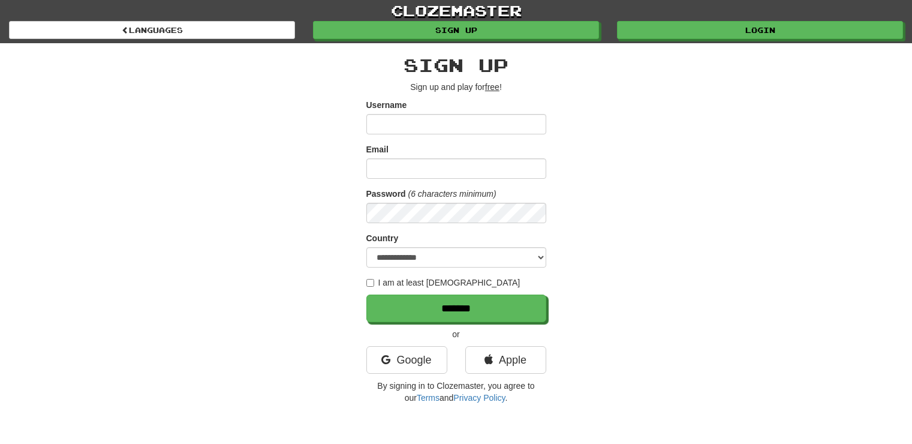  I want to click on a: Google, so click(407, 360).